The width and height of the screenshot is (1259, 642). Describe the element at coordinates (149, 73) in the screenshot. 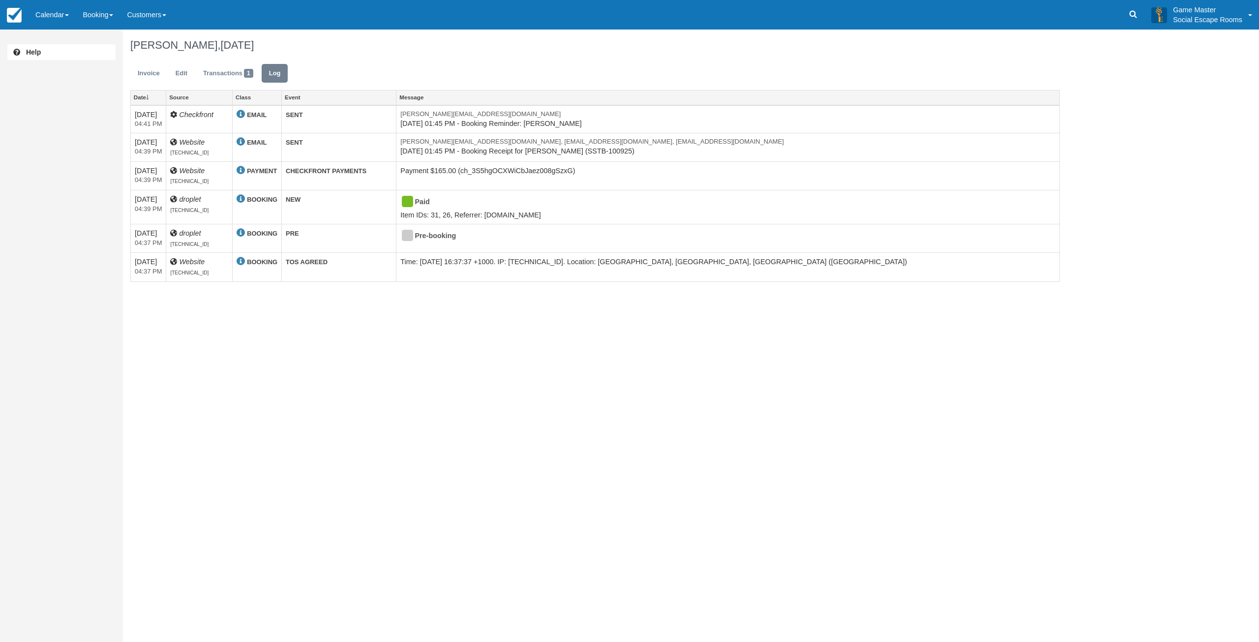

I see `a: Invoice` at that location.